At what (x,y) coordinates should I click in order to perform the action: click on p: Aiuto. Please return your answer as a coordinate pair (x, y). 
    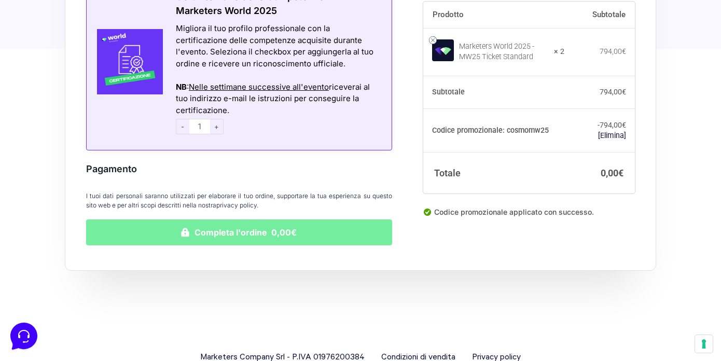
    Looking at the image, I should click on (167, 285).